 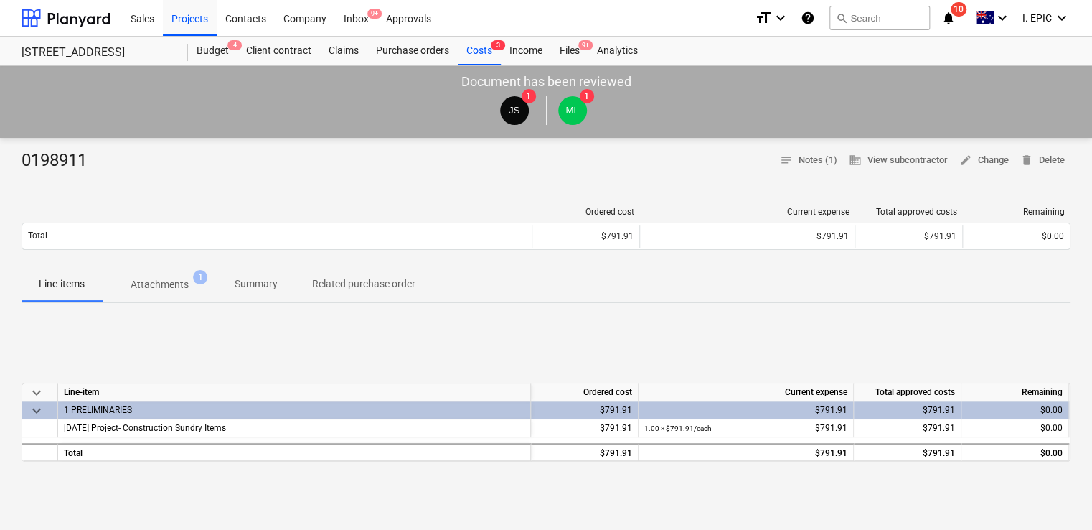 What do you see at coordinates (413, 51) in the screenshot?
I see `a: Purchase orders` at bounding box center [413, 51].